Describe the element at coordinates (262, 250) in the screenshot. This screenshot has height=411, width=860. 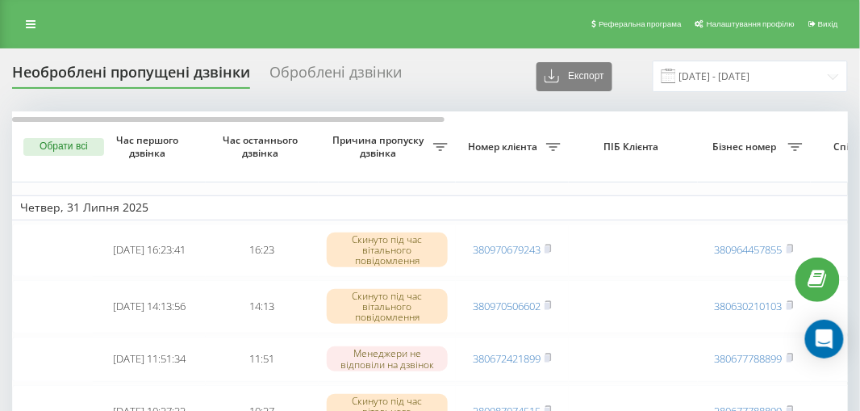
I see `td: 16:23` at that location.